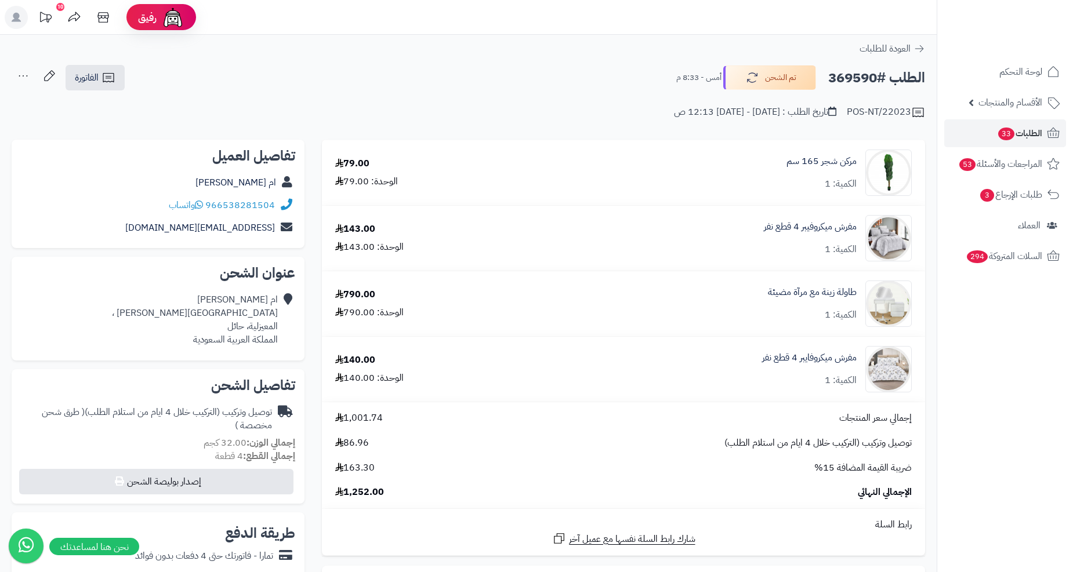 The width and height of the screenshot is (1073, 572). What do you see at coordinates (355, 468) in the screenshot?
I see `span: 163.30` at bounding box center [355, 468].